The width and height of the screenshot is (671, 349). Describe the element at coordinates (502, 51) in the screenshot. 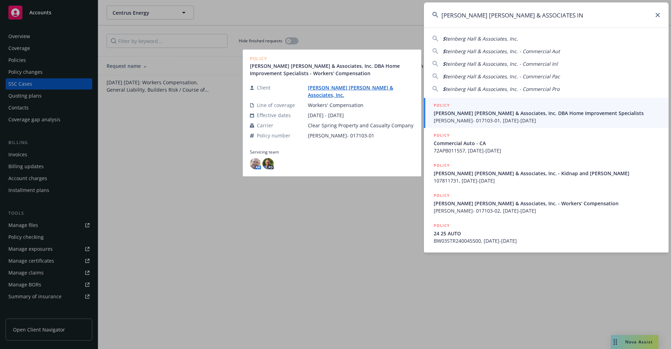

I see `span: teinberg Hall & Associates, Inc. - Commercial Aut` at that location.